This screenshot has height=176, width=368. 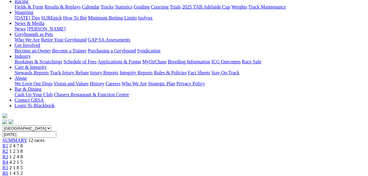 I want to click on a: Wagering, so click(x=24, y=12).